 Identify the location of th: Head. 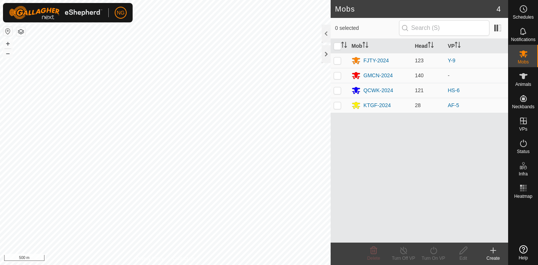
(428, 46).